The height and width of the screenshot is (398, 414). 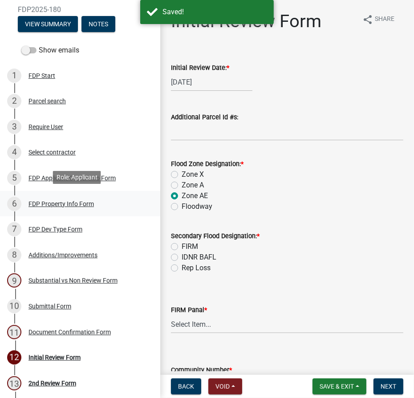 What do you see at coordinates (69, 332) in the screenshot?
I see `div: Document Confirmation Form` at bounding box center [69, 332].